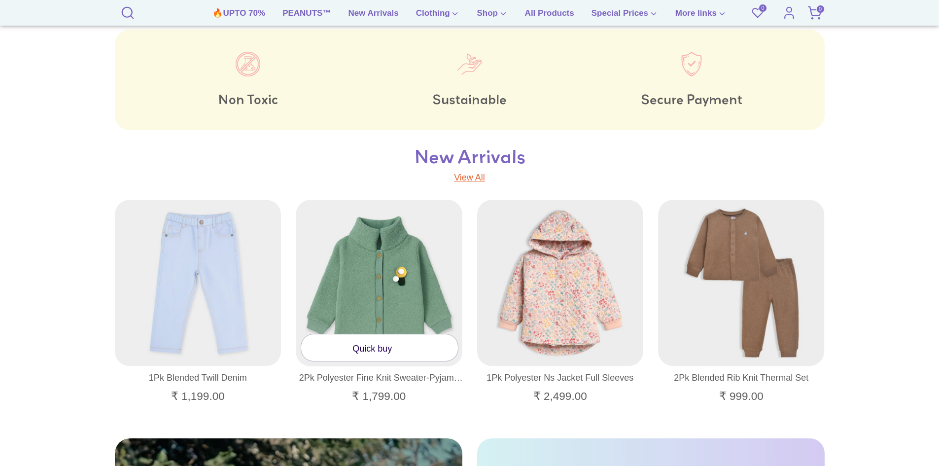 The height and width of the screenshot is (466, 939). What do you see at coordinates (492, 16) in the screenshot?
I see `a: Shop` at bounding box center [492, 16].